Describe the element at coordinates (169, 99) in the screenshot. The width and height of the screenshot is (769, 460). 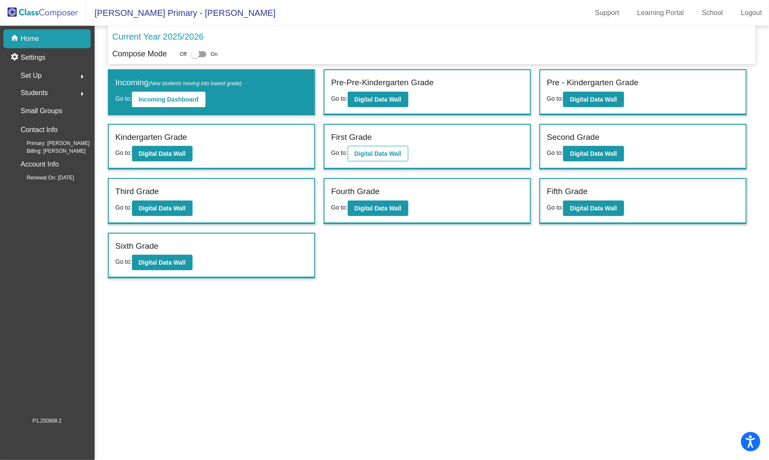
I see `button: Incoming Dashboard` at that location.